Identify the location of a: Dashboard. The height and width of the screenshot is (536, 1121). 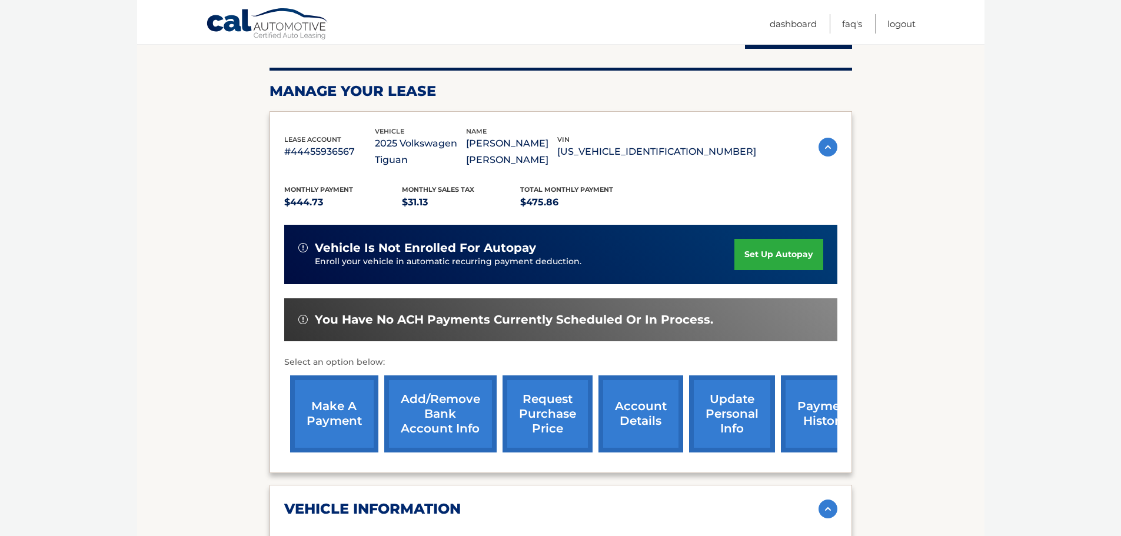
(793, 24).